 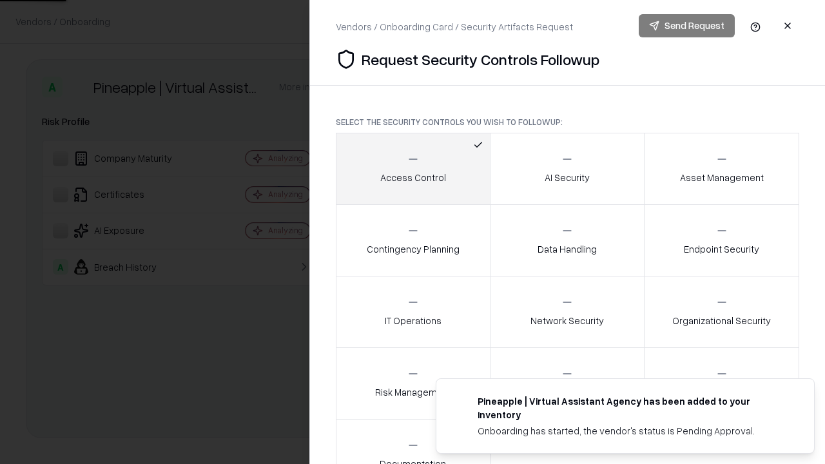 What do you see at coordinates (413, 312) in the screenshot?
I see `button: IT Operations` at bounding box center [413, 312].